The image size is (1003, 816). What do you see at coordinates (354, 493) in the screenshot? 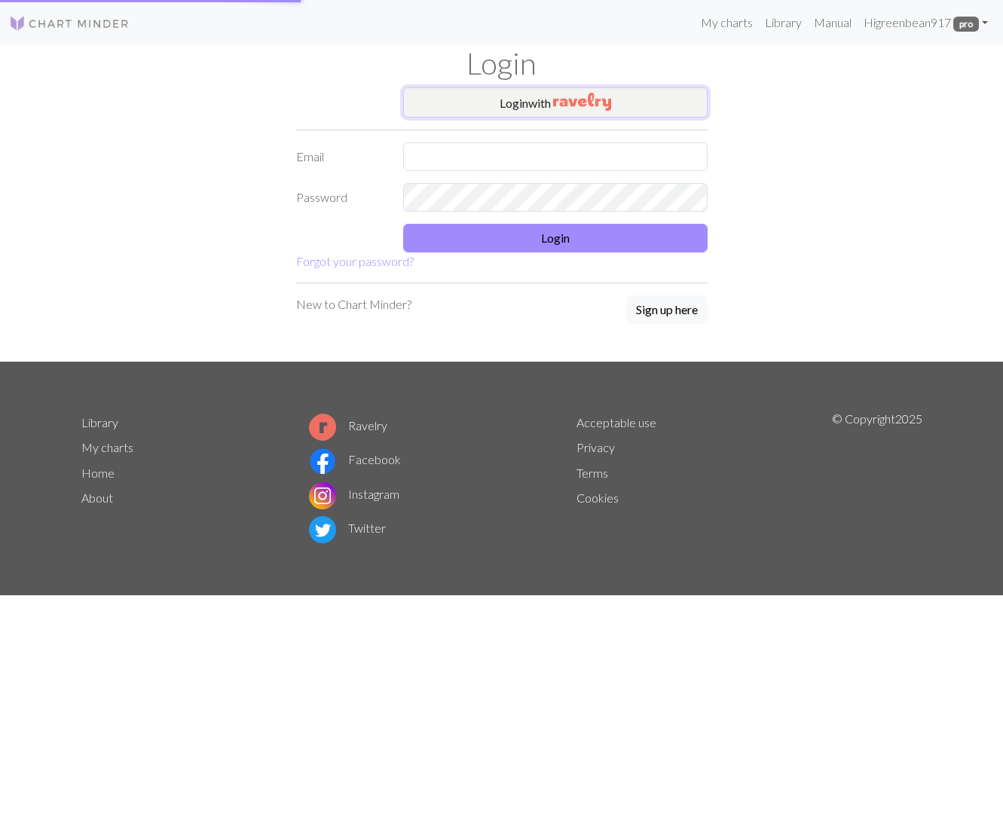
I see `a: Instagram` at bounding box center [354, 493].